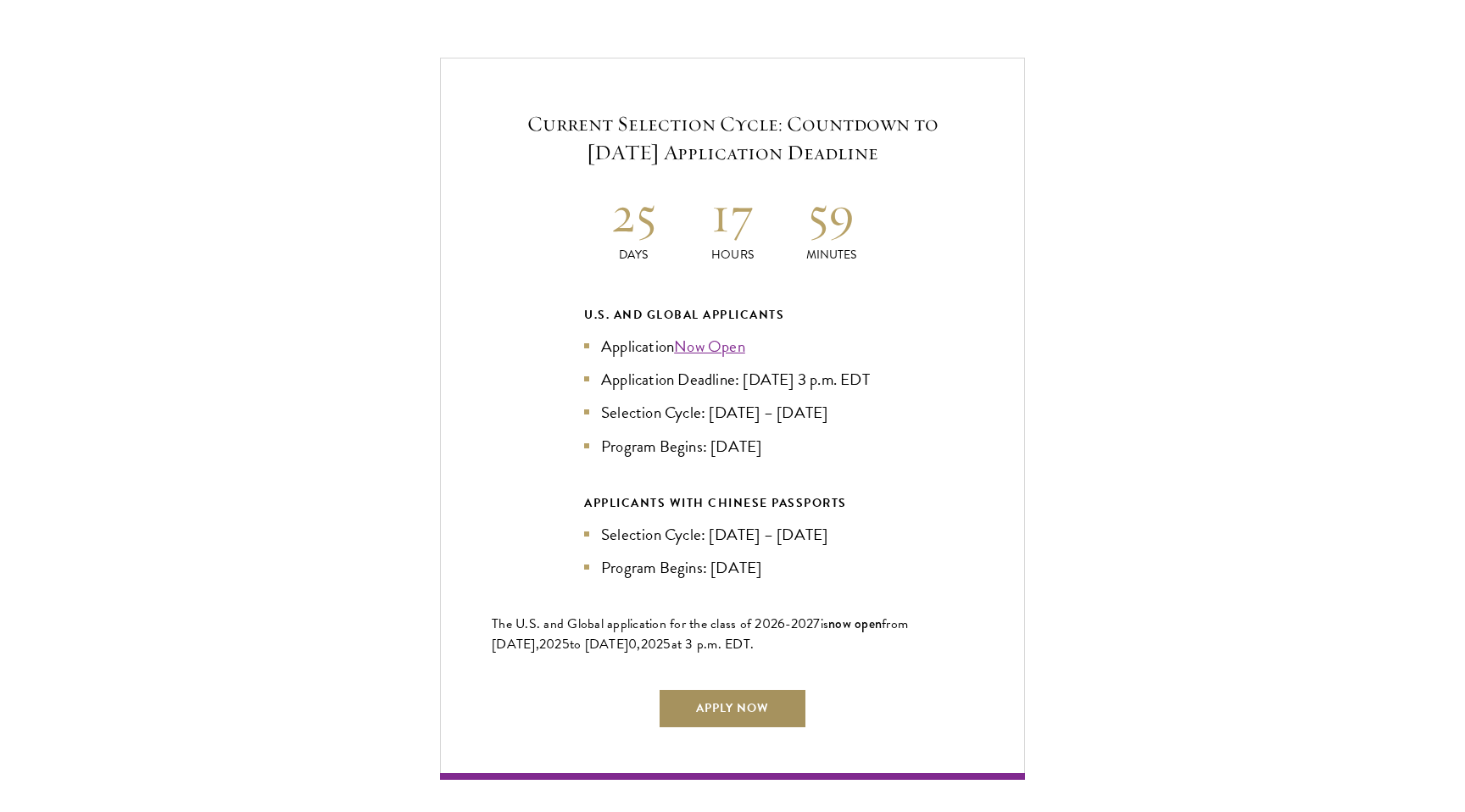 The image size is (1465, 812). Describe the element at coordinates (633, 254) in the screenshot. I see `p: Days` at that location.